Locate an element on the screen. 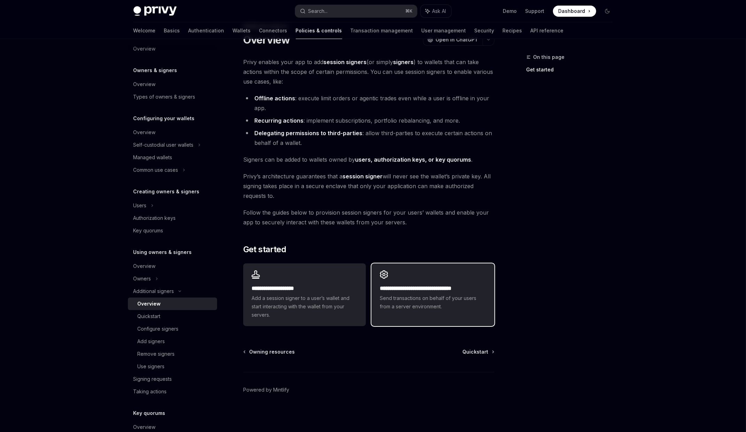 The width and height of the screenshot is (746, 432). span: Get started is located at coordinates (264, 249).